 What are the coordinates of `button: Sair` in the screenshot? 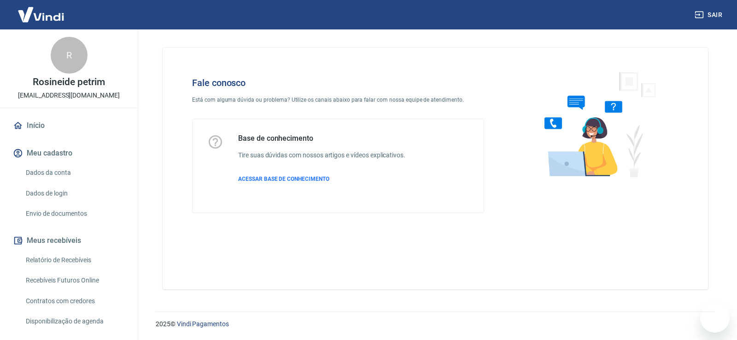 It's located at (709, 15).